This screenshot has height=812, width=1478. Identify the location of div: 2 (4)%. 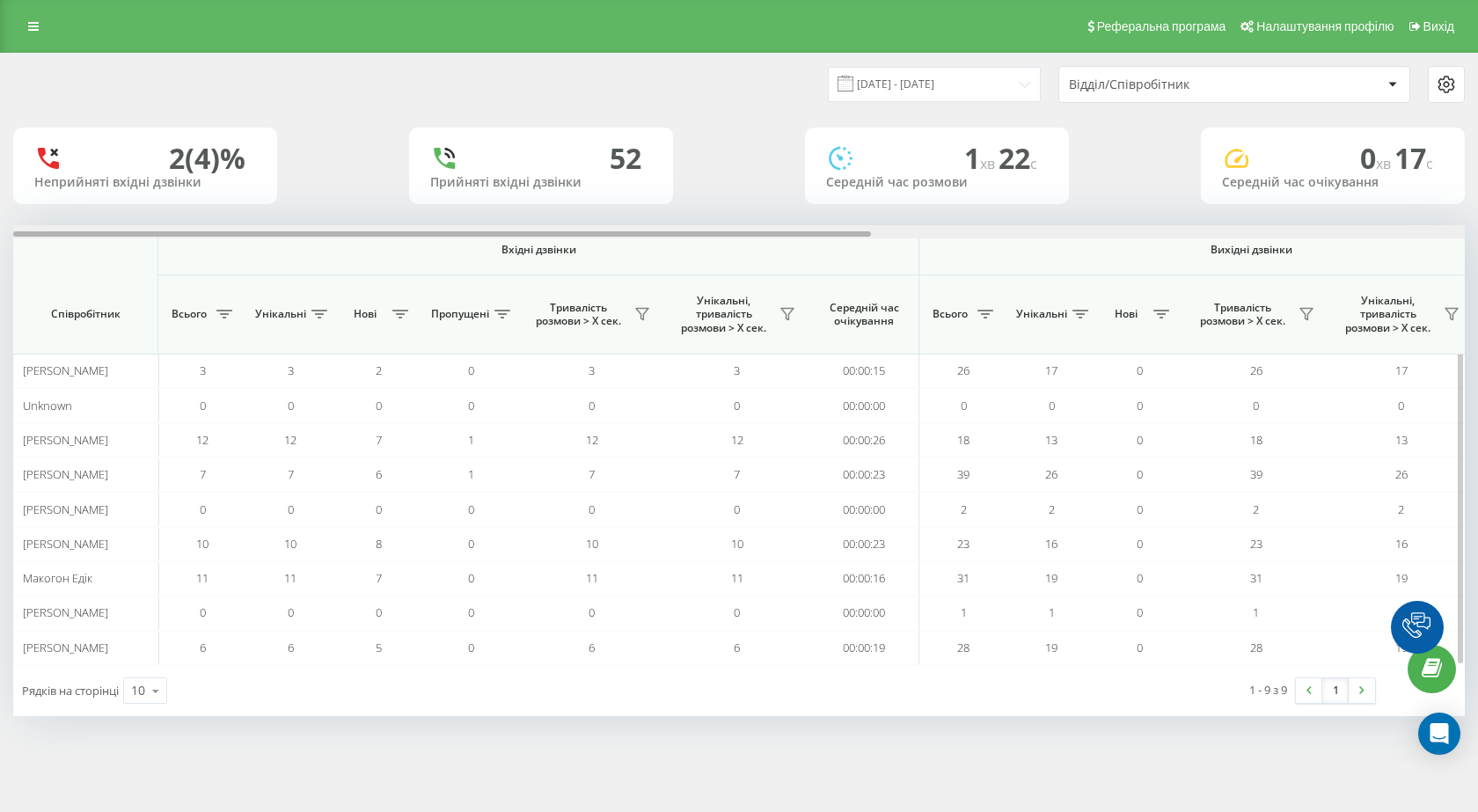
(207, 158).